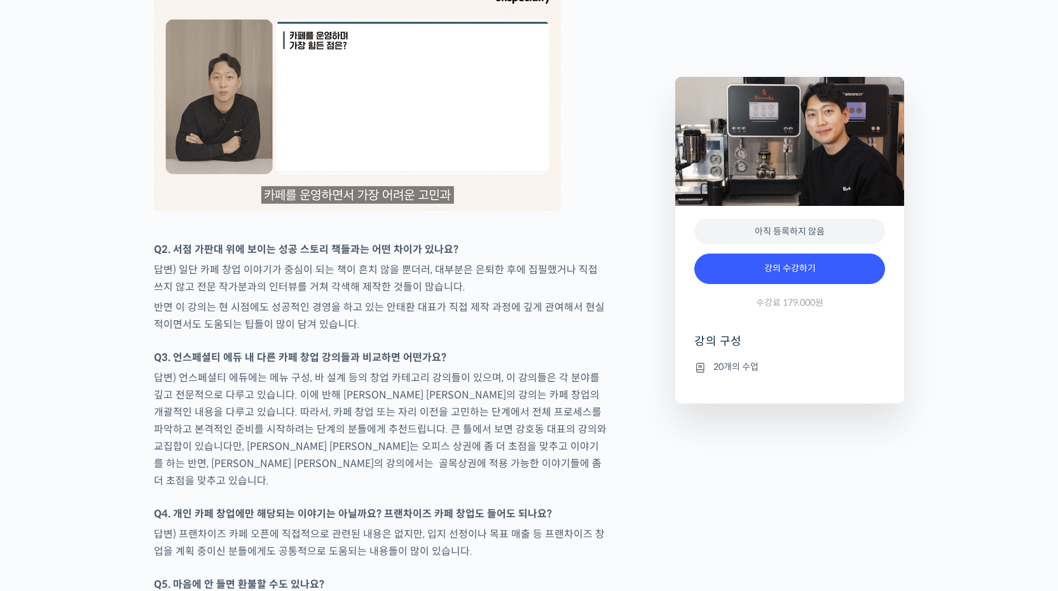  What do you see at coordinates (353, 514) in the screenshot?
I see `strong: Q4. 개인 카페 창업에만 해당되는 이야기는 아닐까요? 프랜차이즈 카페 창업도 들어도 되나요?` at bounding box center [353, 514].